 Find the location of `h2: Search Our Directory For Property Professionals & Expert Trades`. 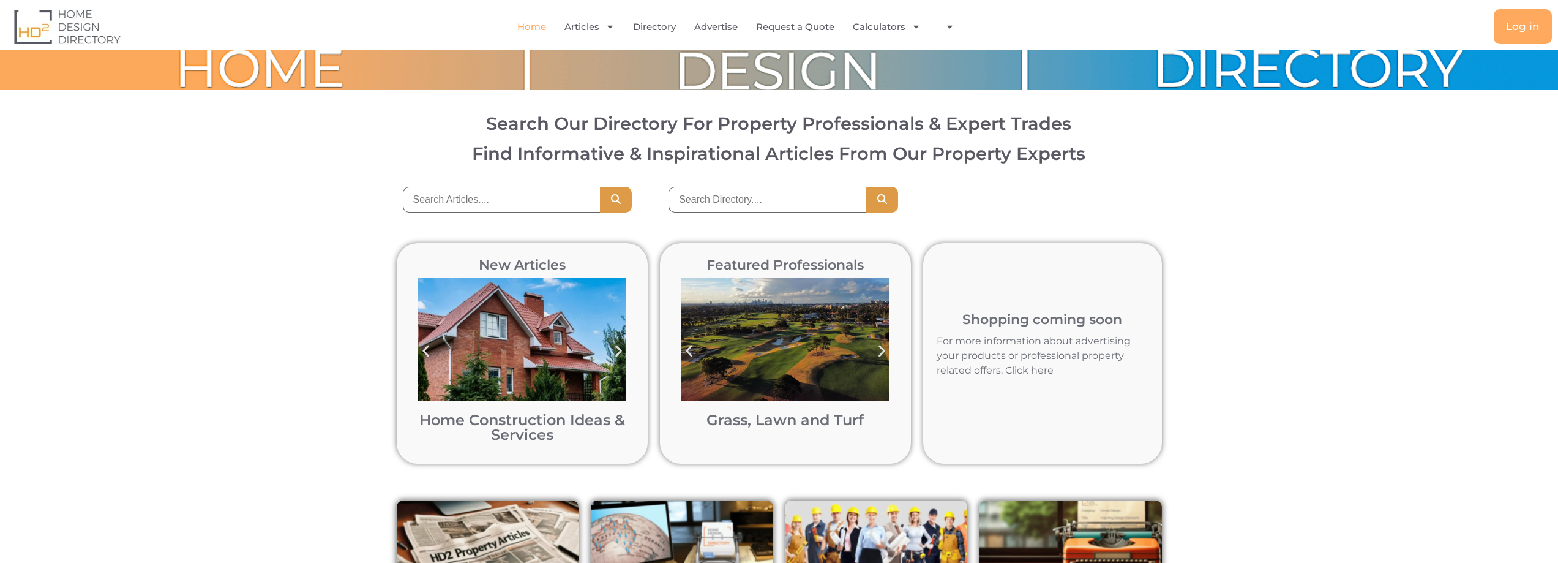

h2: Search Our Directory For Property Professionals & Expert Trades is located at coordinates (779, 123).